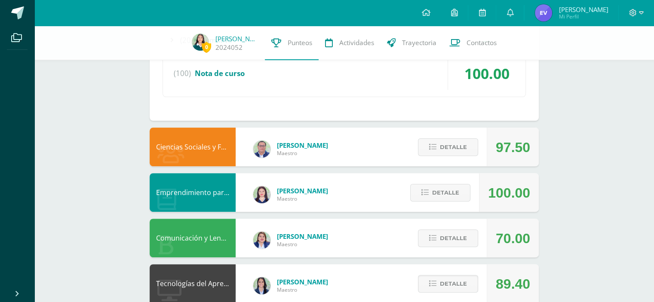  Describe the element at coordinates (419, 43) in the screenshot. I see `span: Trayectoria` at that location.